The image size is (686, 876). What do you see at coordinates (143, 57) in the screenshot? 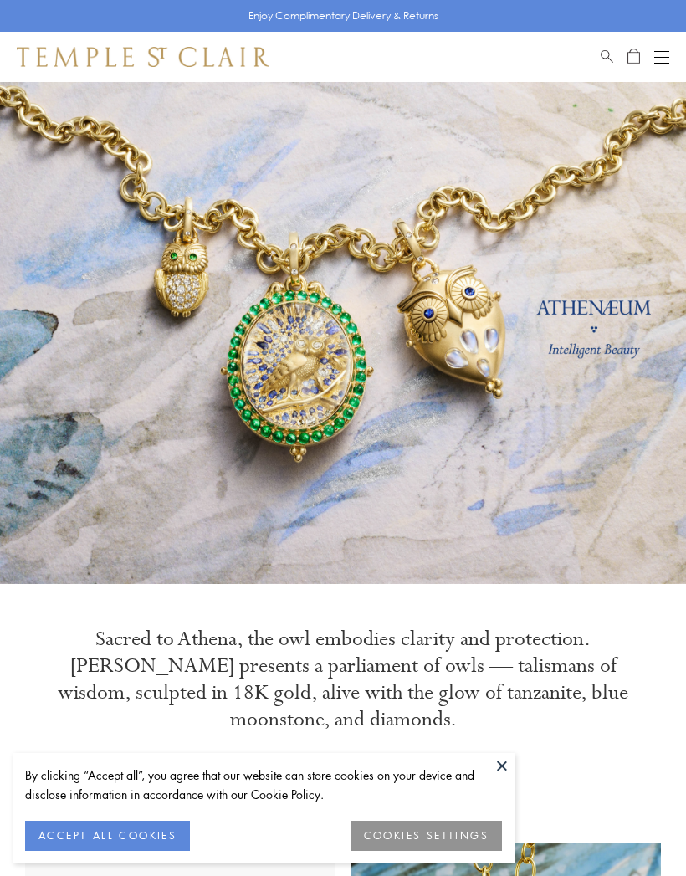
I see `img: Temple St. Clair` at bounding box center [143, 57].